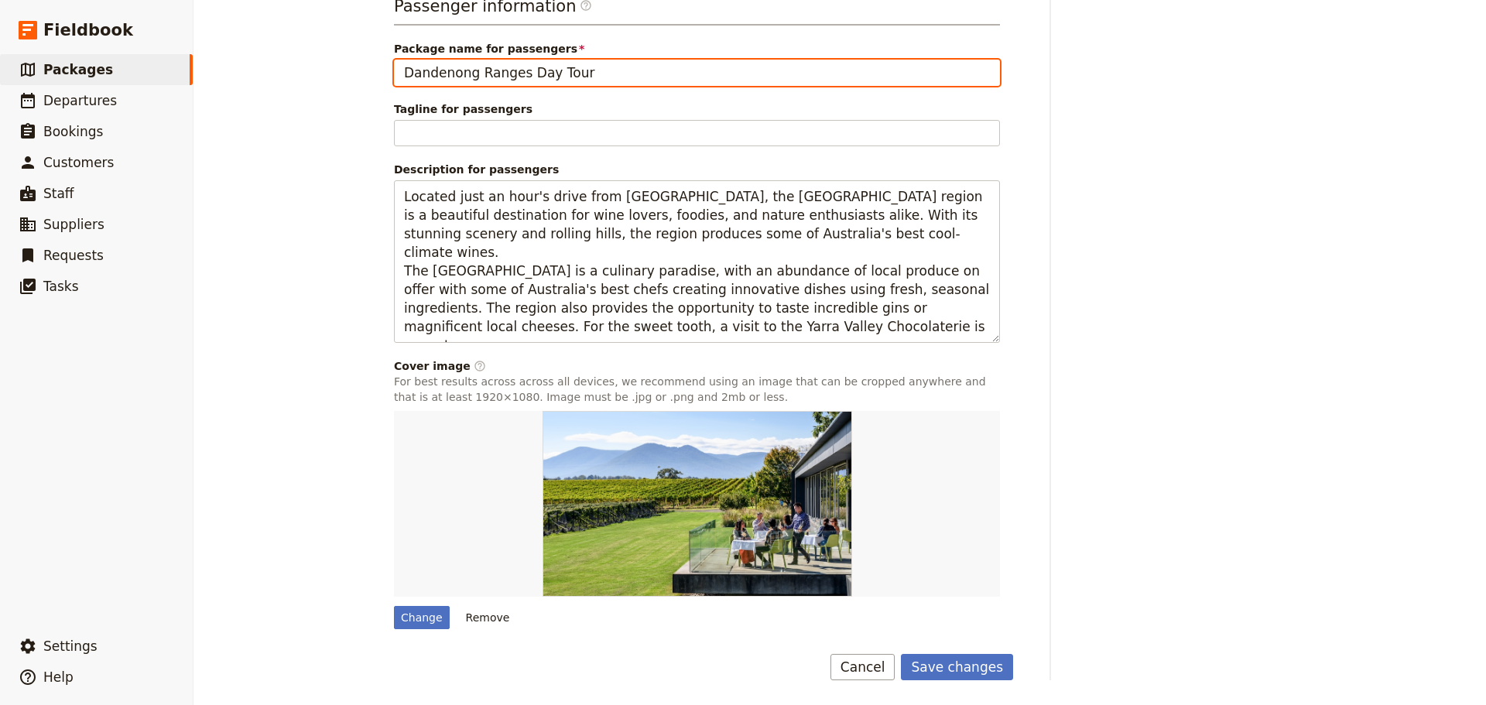 The image size is (1486, 705). I want to click on span: Suppliers, so click(74, 224).